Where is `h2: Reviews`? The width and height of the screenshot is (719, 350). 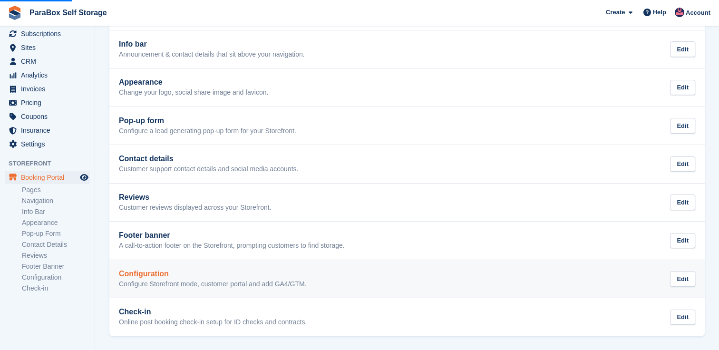
h2: Reviews is located at coordinates (195, 197).